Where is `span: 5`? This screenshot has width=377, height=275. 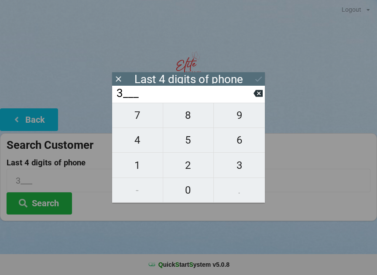
span: 5 is located at coordinates (188, 140).